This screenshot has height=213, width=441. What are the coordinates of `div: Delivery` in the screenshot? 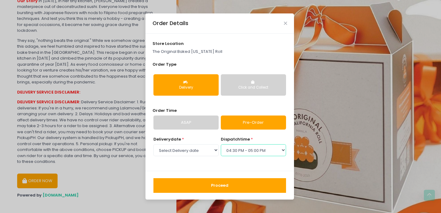 It's located at (186, 88).